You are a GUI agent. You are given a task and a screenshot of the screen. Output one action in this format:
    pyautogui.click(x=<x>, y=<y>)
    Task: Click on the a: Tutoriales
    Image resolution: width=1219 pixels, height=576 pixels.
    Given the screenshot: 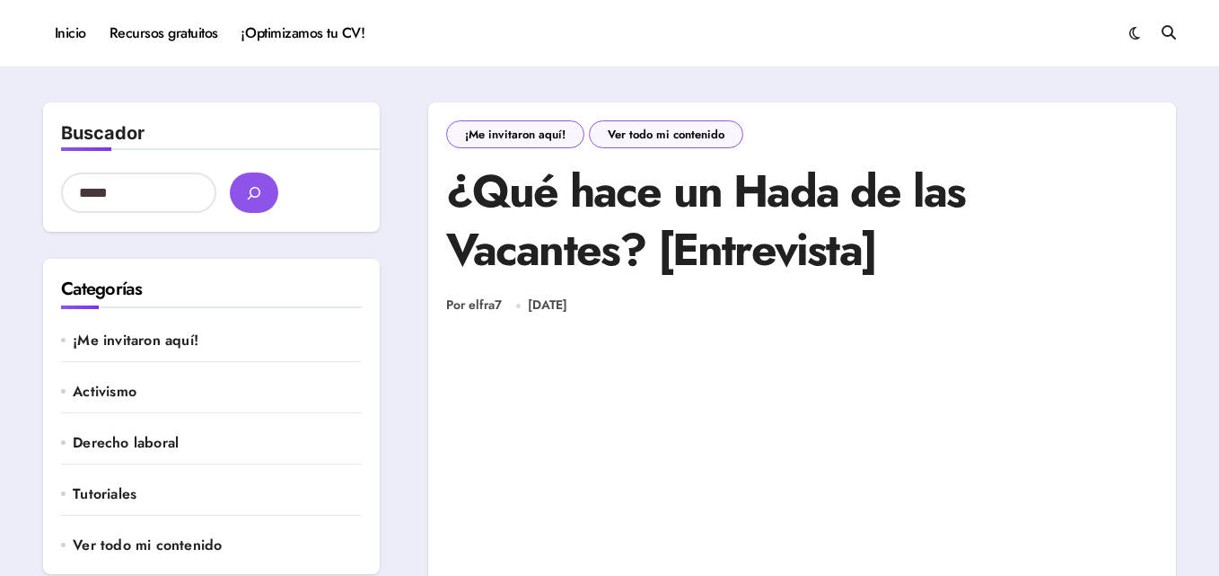 What is the action you would take?
    pyautogui.click(x=216, y=494)
    